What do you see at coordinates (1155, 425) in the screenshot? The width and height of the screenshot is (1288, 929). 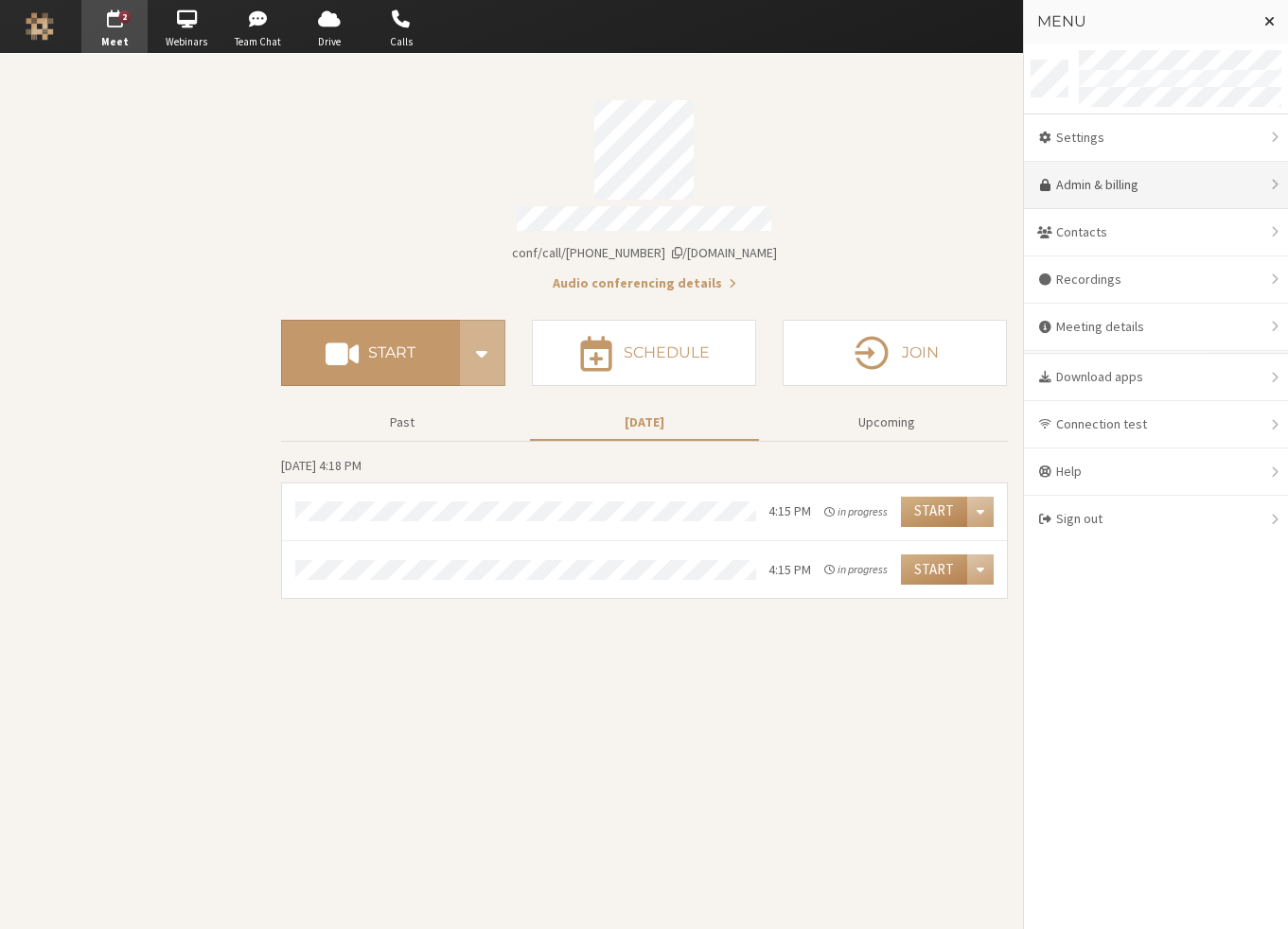 I see `div: Connection test` at bounding box center [1155, 425].